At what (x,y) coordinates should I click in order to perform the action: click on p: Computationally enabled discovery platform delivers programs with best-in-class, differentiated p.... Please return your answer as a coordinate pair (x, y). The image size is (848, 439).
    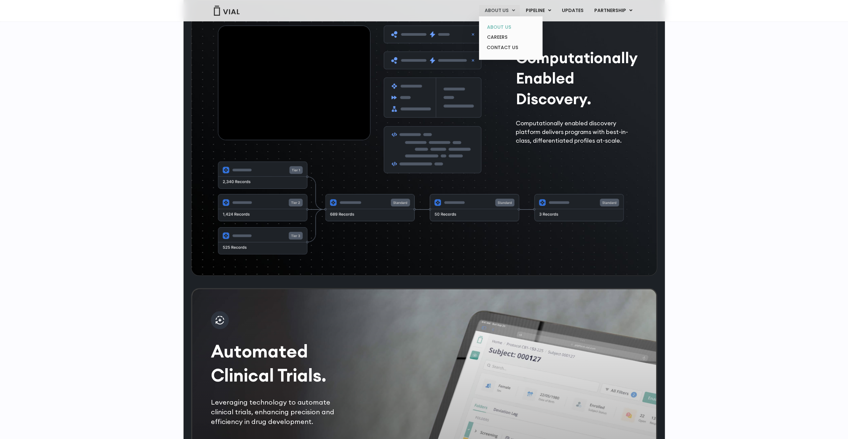
    Looking at the image, I should click on (574, 132).